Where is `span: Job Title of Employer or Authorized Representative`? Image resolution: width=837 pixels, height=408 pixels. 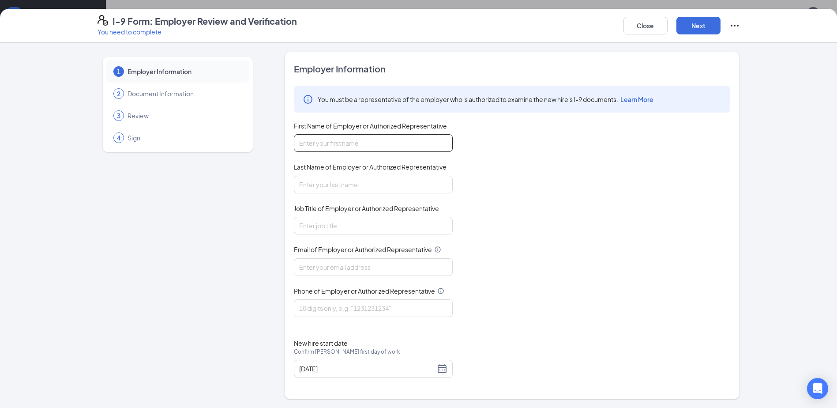
span: Job Title of Employer or Authorized Representative is located at coordinates (366, 208).